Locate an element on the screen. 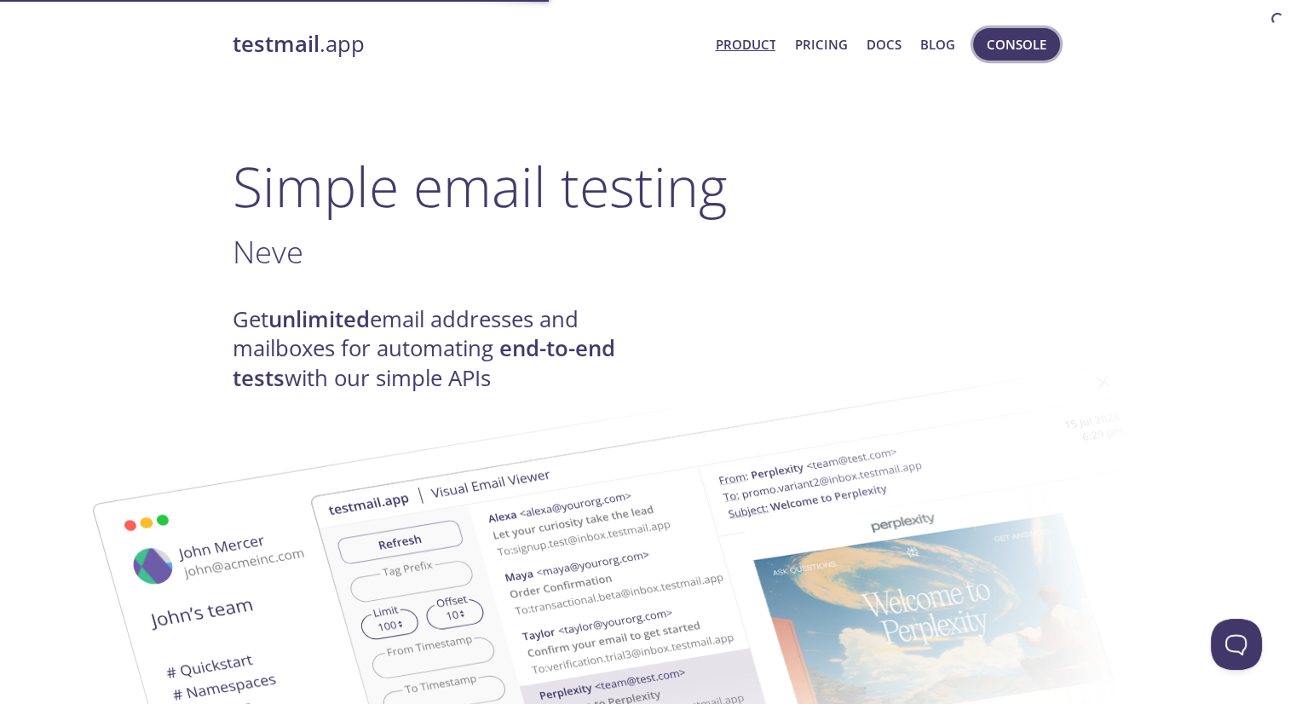 This screenshot has width=1296, height=704. strong: unlimited is located at coordinates (319, 319).